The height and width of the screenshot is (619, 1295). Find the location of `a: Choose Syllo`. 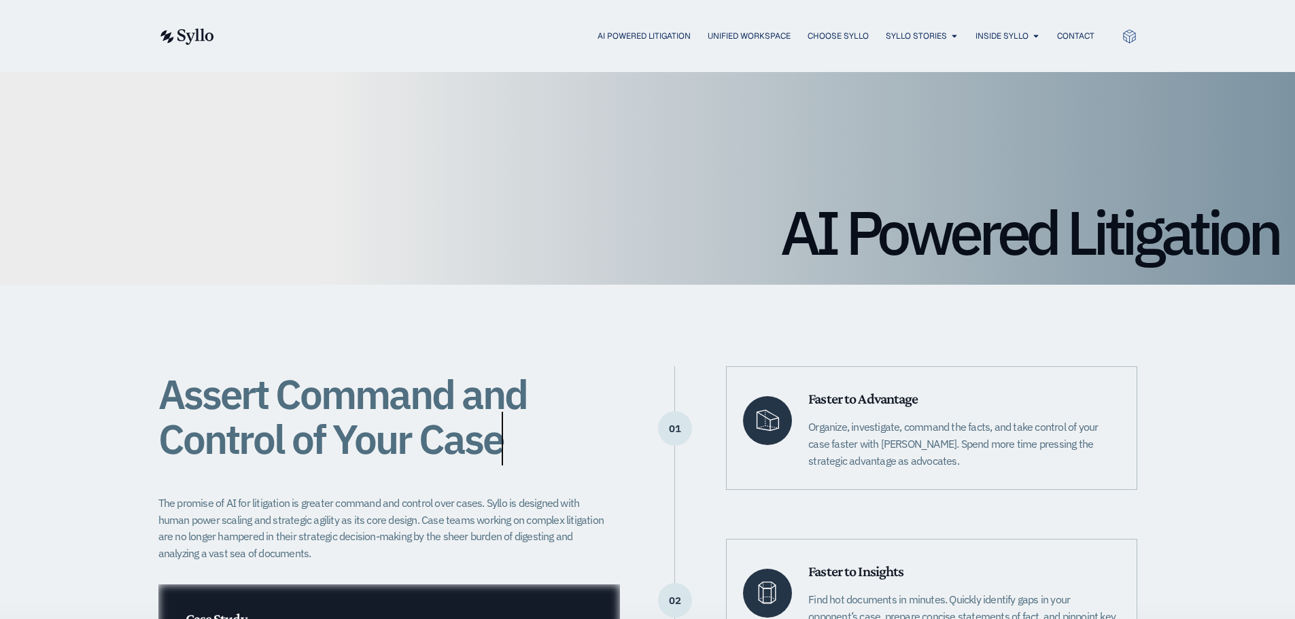

a: Choose Syllo is located at coordinates (838, 36).